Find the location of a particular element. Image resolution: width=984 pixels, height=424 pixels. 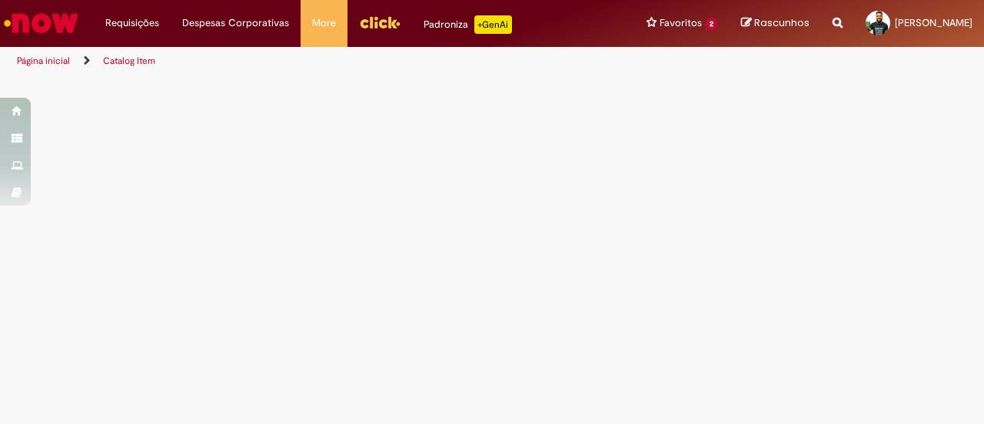

a: Catalog Item is located at coordinates (129, 61).